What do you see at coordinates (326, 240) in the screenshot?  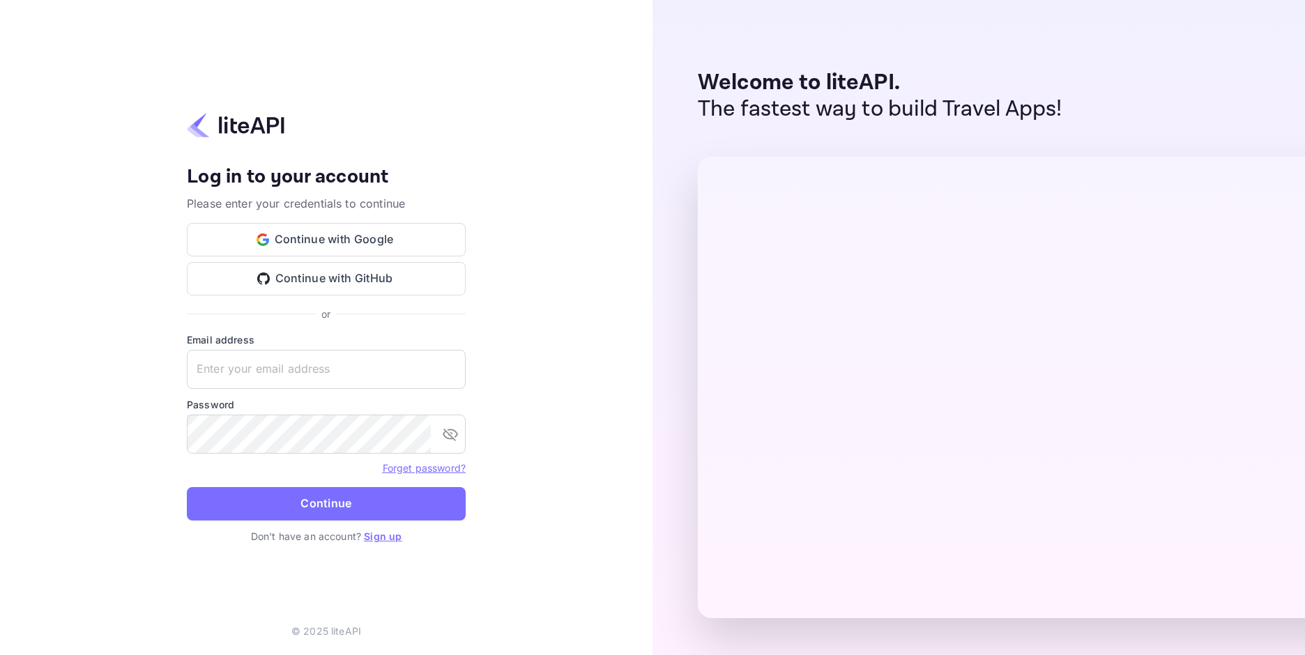 I see `button: Continue with Google` at bounding box center [326, 240].